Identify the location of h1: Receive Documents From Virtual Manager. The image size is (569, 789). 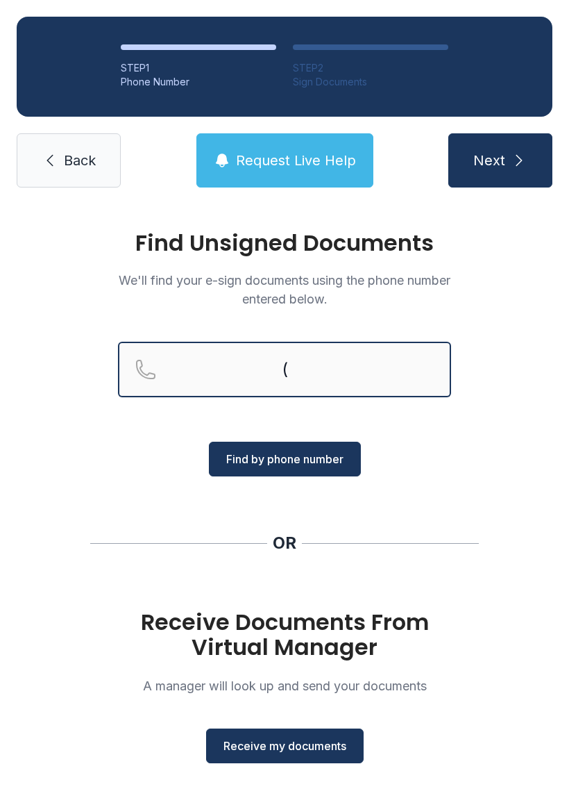
(285, 635).